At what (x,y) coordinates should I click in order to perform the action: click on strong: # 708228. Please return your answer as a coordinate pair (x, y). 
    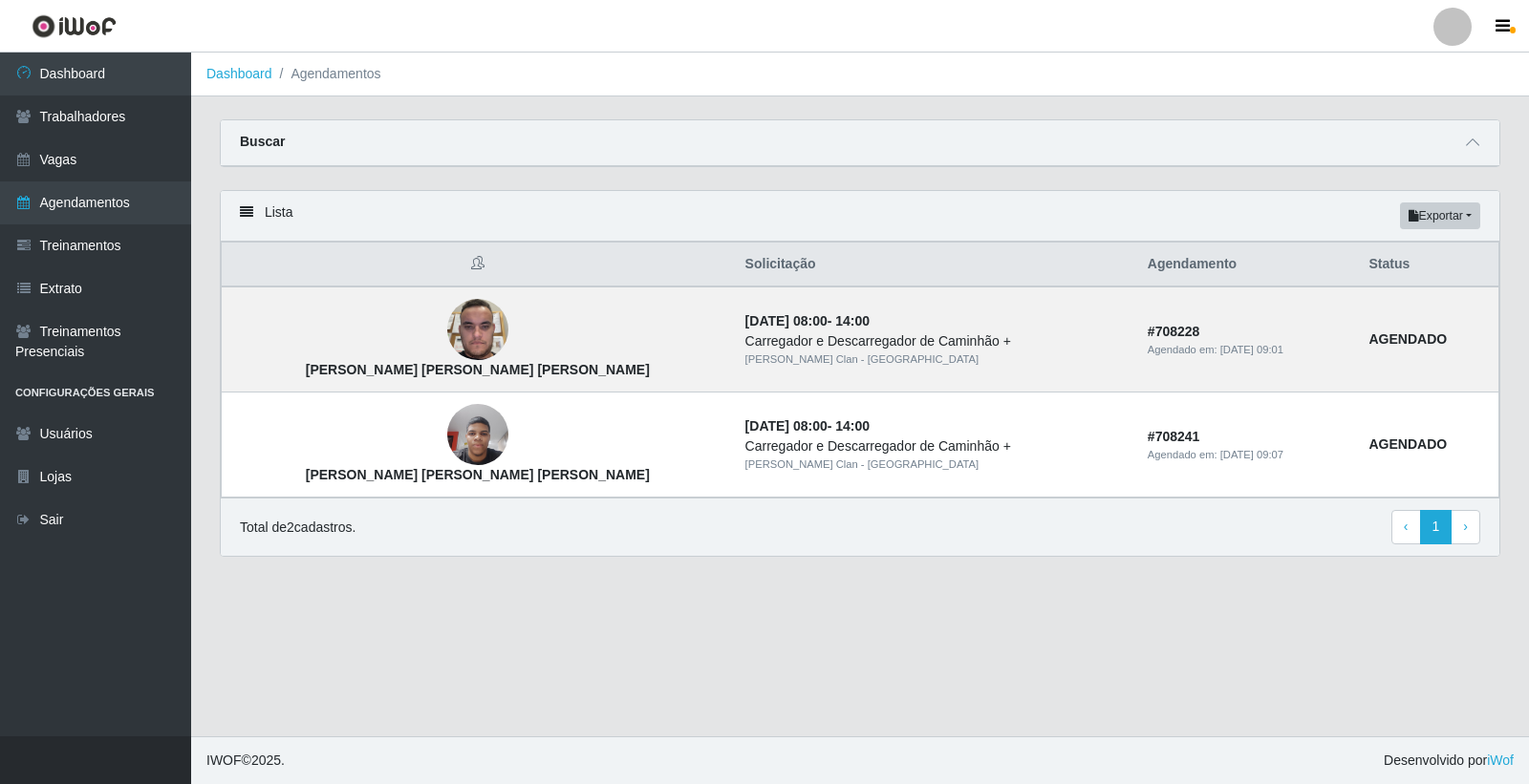
    Looking at the image, I should click on (1174, 331).